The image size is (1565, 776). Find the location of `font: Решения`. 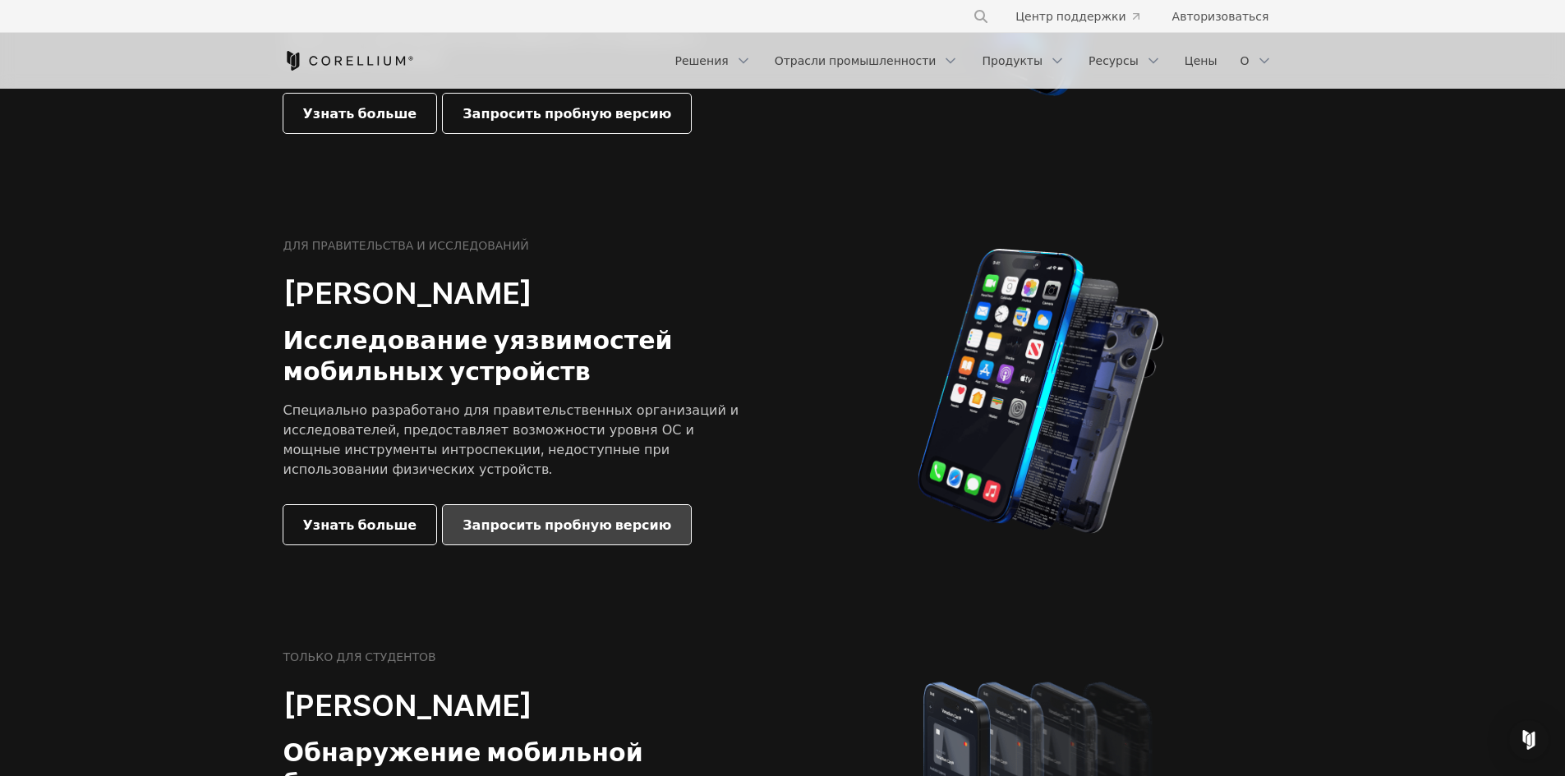

font: Решения is located at coordinates (701, 60).